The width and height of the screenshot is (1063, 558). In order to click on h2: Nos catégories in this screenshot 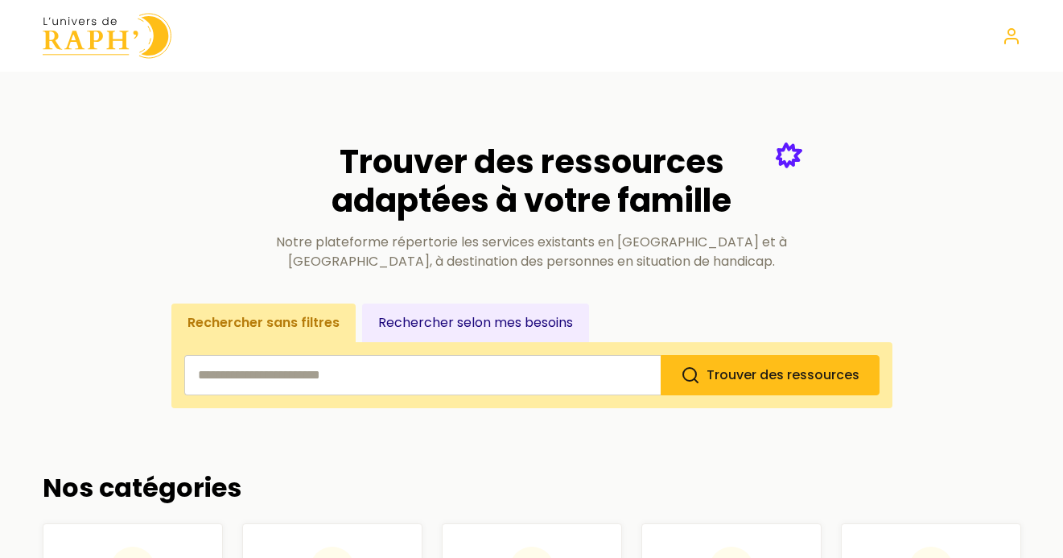, I will do `click(532, 488)`.